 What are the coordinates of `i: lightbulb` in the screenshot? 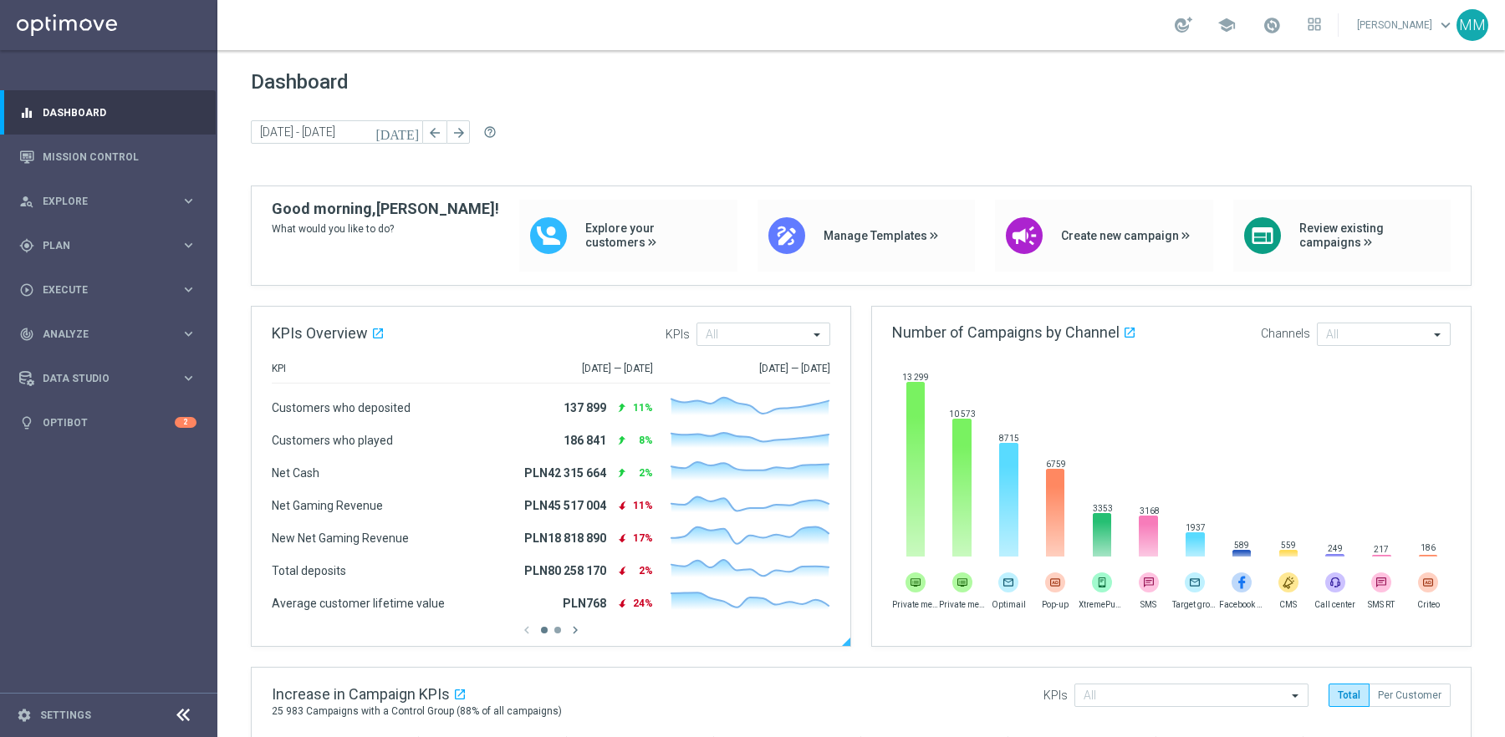 It's located at (27, 423).